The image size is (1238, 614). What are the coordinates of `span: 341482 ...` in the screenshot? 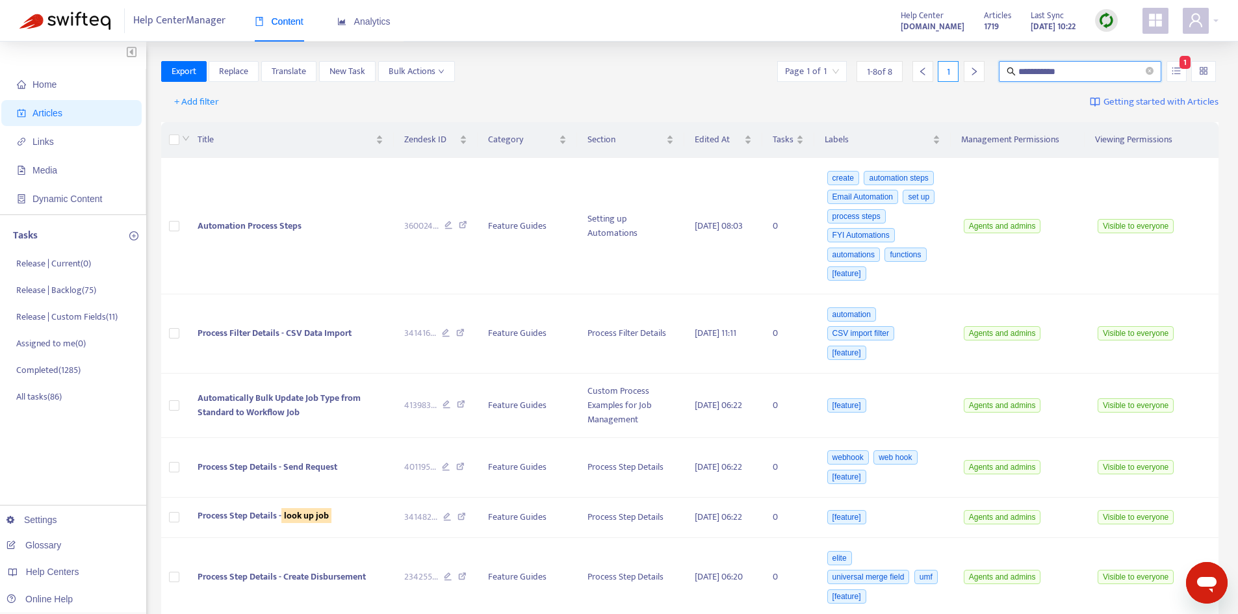 It's located at (420, 517).